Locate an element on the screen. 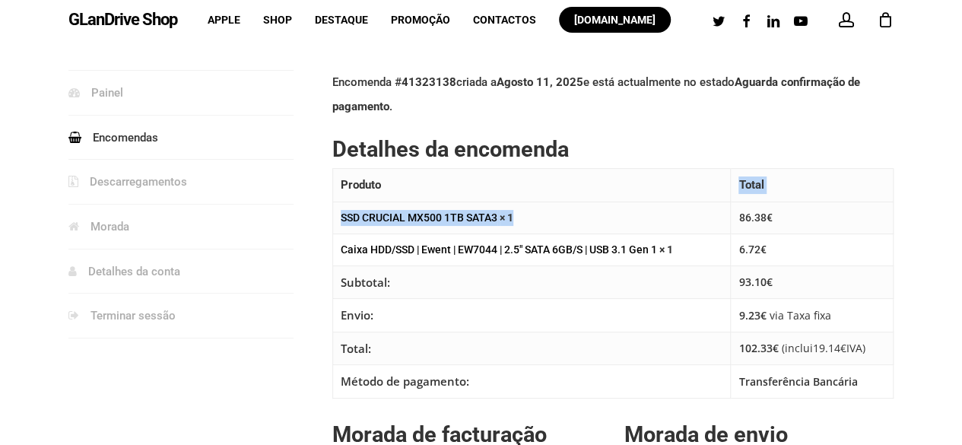 This screenshot has width=962, height=445. span: Destaque is located at coordinates (342, 20).